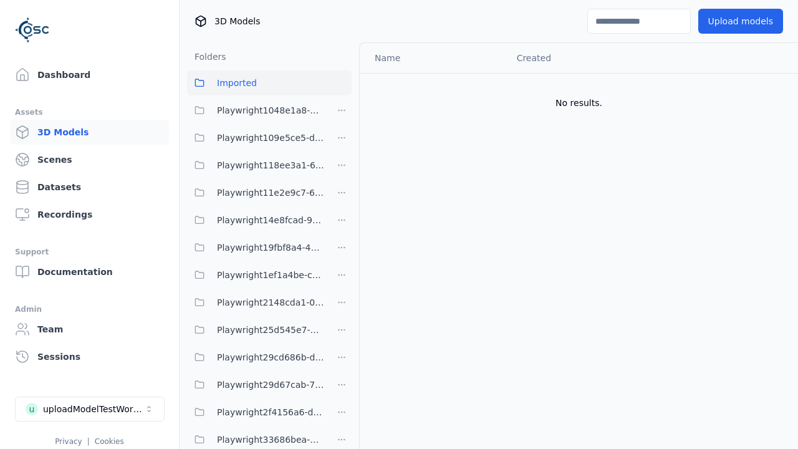 The image size is (798, 449). What do you see at coordinates (578, 103) in the screenshot?
I see `td: No results.` at bounding box center [578, 103].